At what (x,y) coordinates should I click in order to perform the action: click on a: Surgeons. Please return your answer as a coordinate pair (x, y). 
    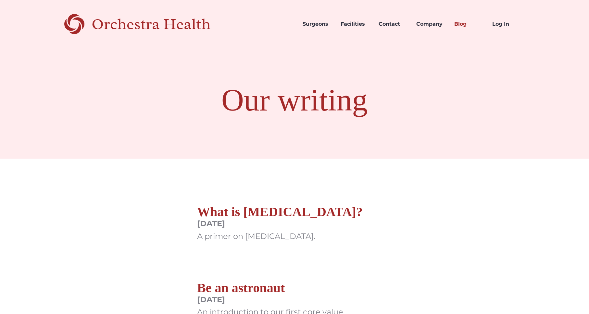
    Looking at the image, I should click on (316, 24).